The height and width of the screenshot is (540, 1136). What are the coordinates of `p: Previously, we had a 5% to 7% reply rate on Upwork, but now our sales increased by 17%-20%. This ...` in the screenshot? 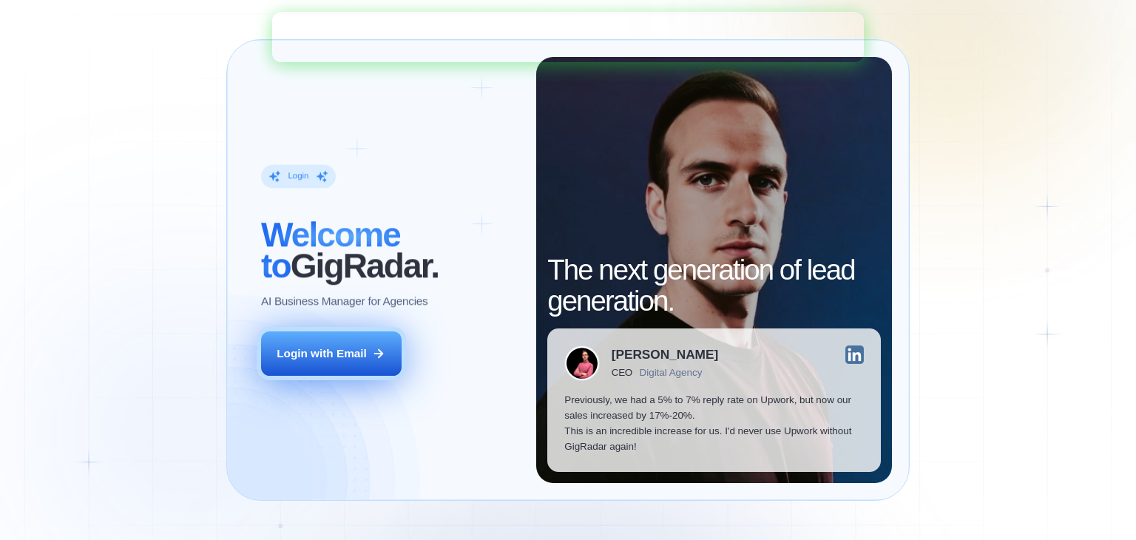 It's located at (714, 423).